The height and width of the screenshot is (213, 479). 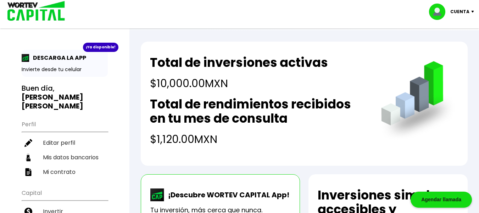 What do you see at coordinates (239, 83) in the screenshot?
I see `h4: $10,000.00 MXN` at bounding box center [239, 83].